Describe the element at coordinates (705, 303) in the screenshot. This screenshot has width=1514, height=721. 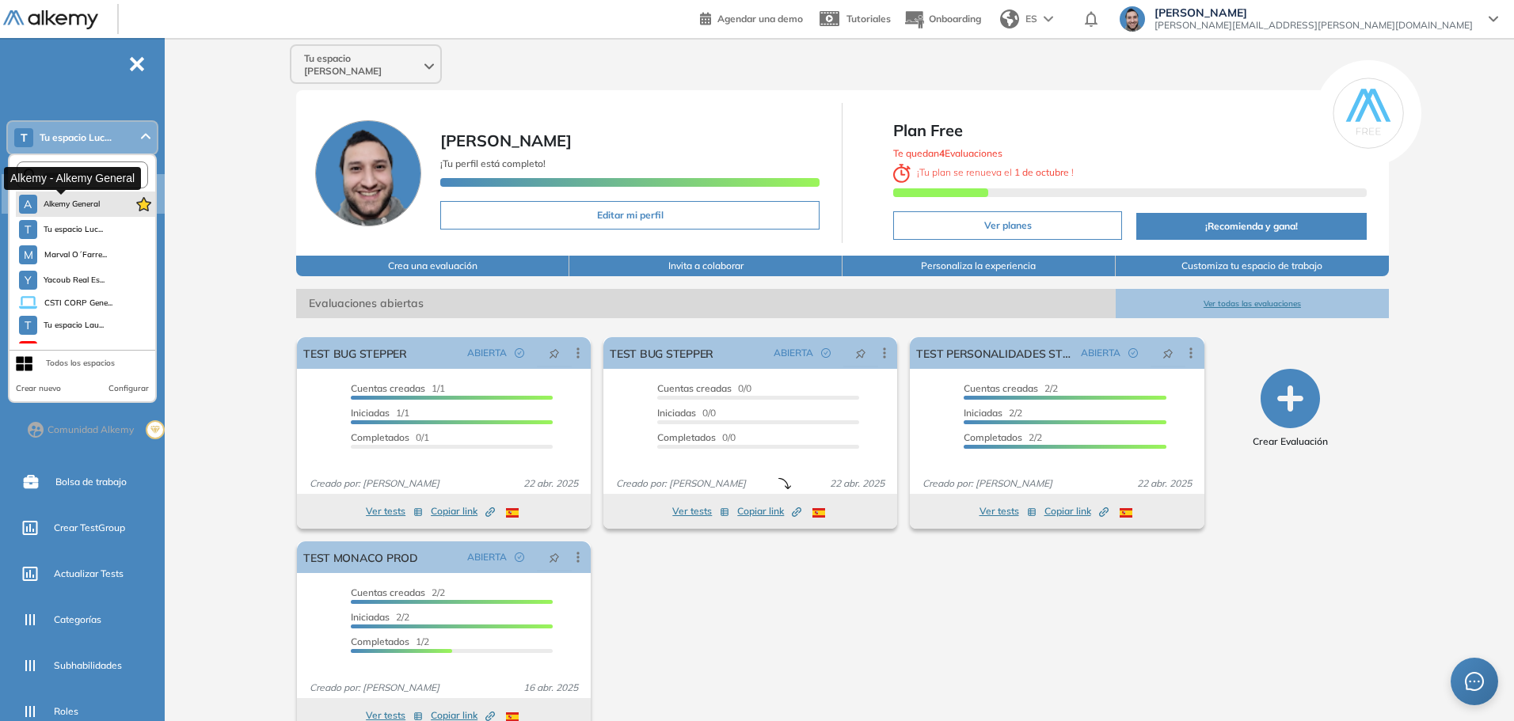
I see `span: Evaluaciones abiertas` at that location.